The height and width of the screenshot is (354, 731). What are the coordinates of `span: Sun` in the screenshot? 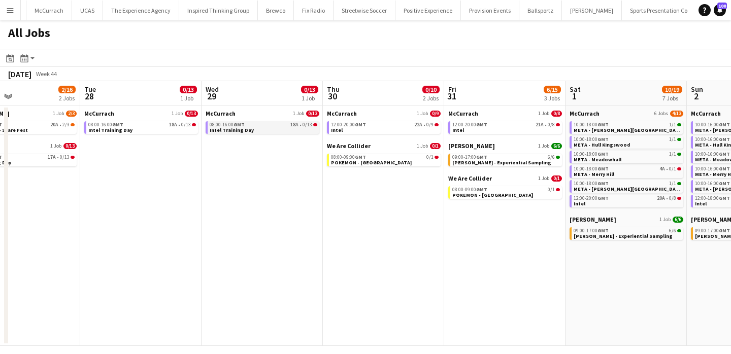 It's located at (697, 89).